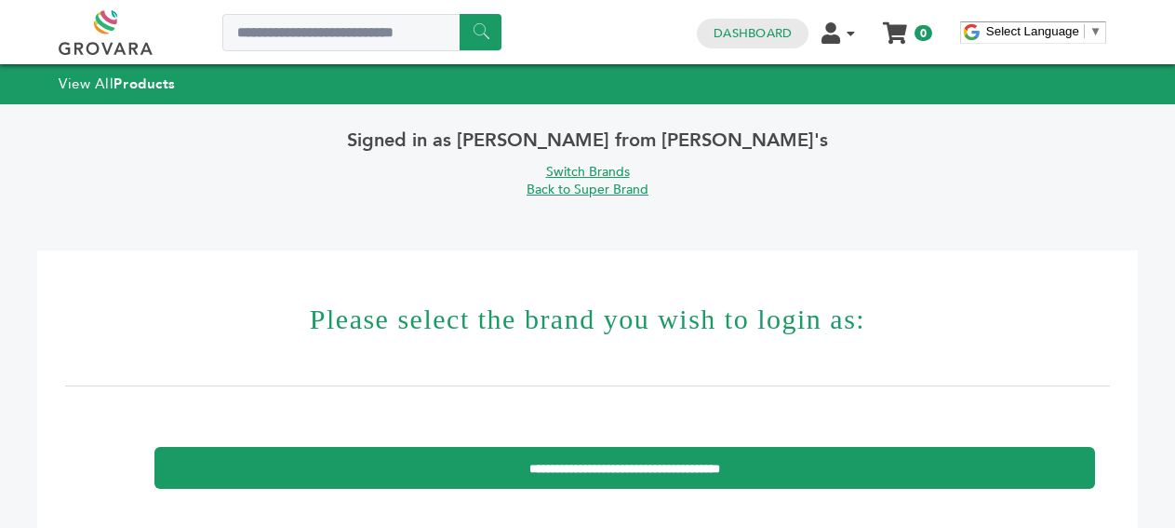 The height and width of the screenshot is (528, 1175). What do you see at coordinates (117, 84) in the screenshot?
I see `a: View AllProducts` at bounding box center [117, 84].